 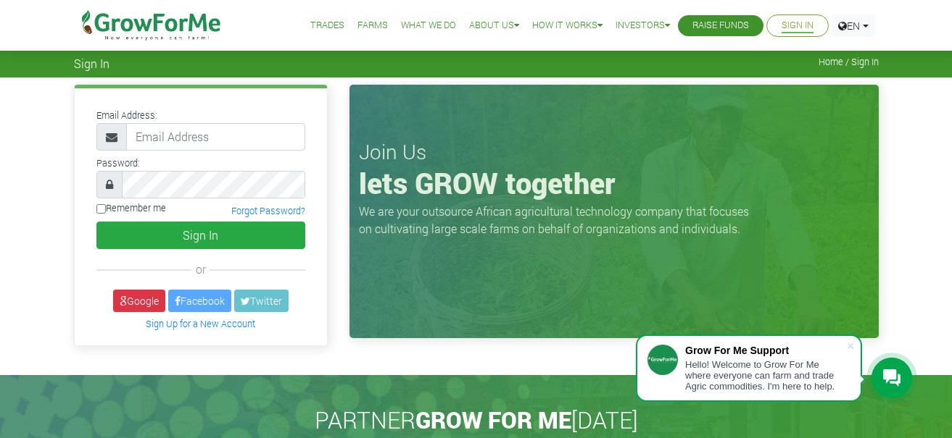 I want to click on a: What We Do, so click(x=428, y=25).